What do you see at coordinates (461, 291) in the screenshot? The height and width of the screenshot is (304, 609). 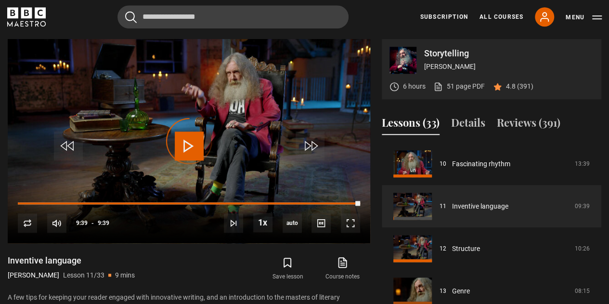 I see `a: Genre` at bounding box center [461, 291].